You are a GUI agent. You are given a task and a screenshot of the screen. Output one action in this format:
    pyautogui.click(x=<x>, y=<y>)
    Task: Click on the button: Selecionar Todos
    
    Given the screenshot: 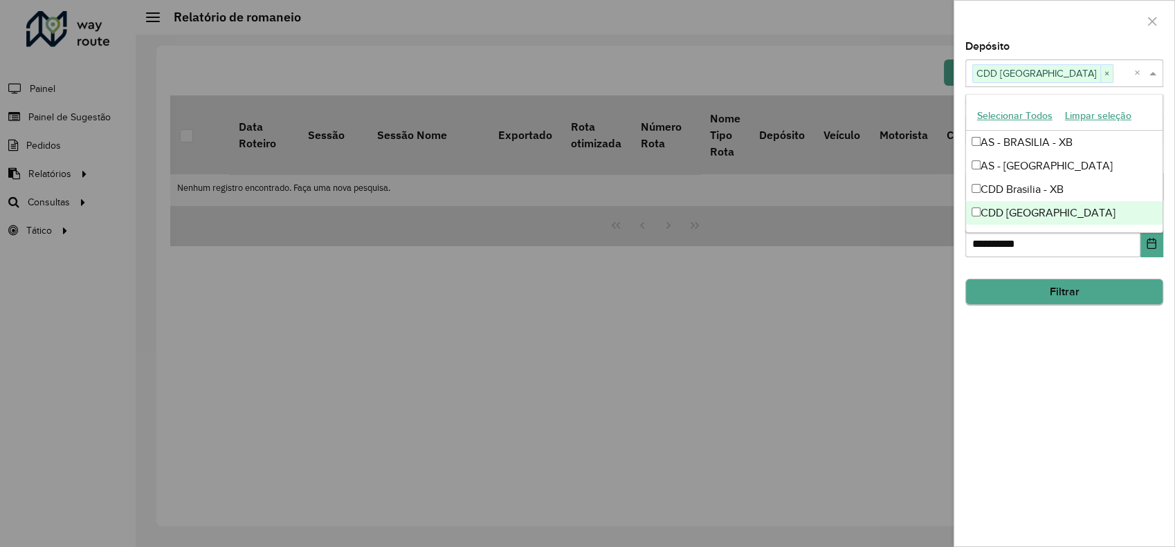 What is the action you would take?
    pyautogui.click(x=1014, y=116)
    